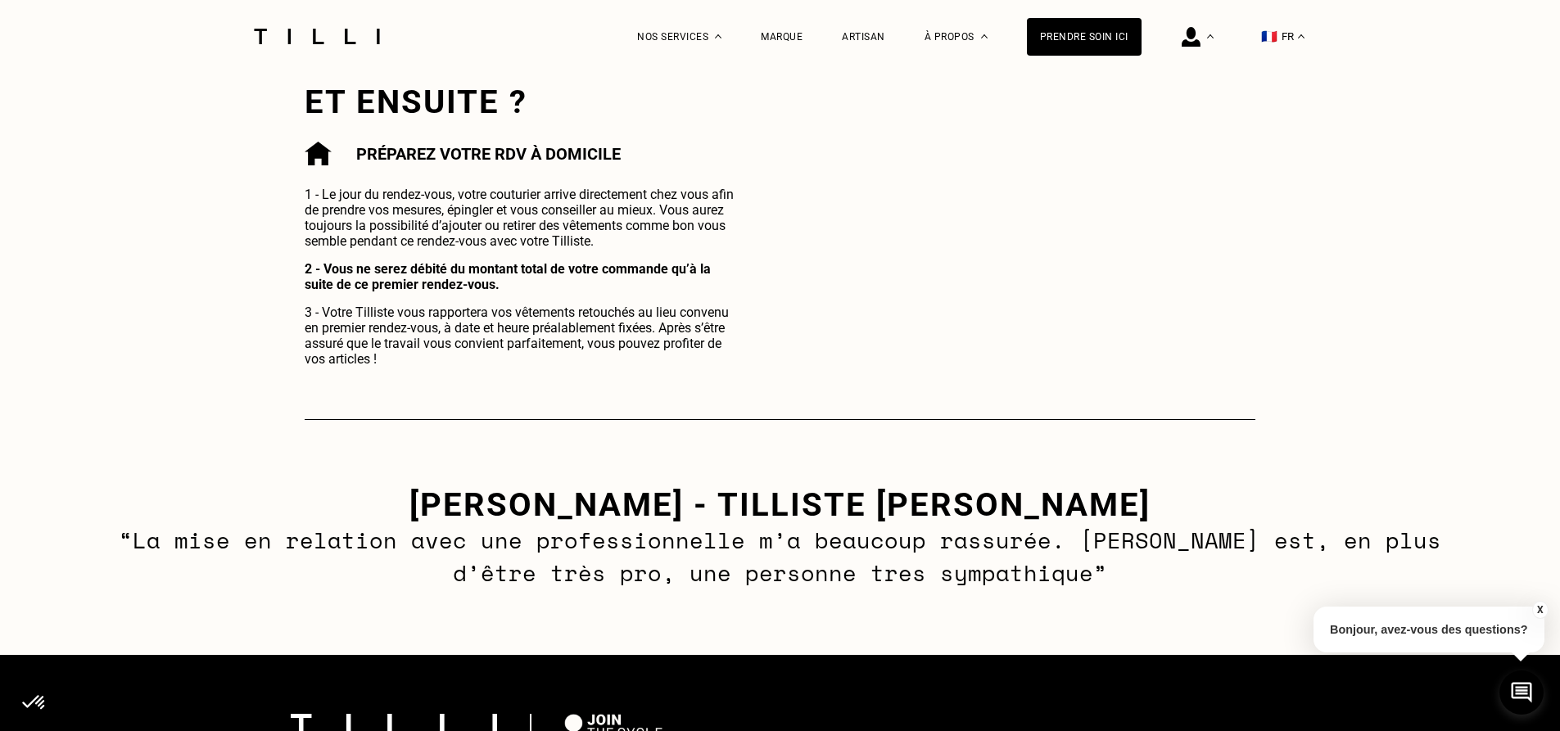 The width and height of the screenshot is (1560, 731). What do you see at coordinates (317, 36) in the screenshot?
I see `img: Logo du service de couturière Tilli` at bounding box center [317, 36].